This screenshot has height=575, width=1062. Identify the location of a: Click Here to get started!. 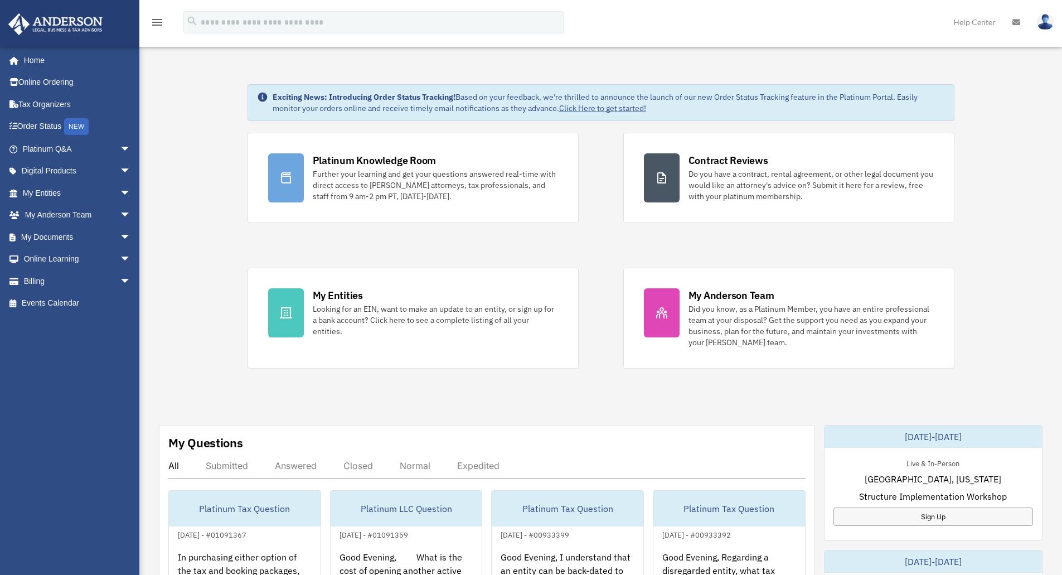
(603, 108).